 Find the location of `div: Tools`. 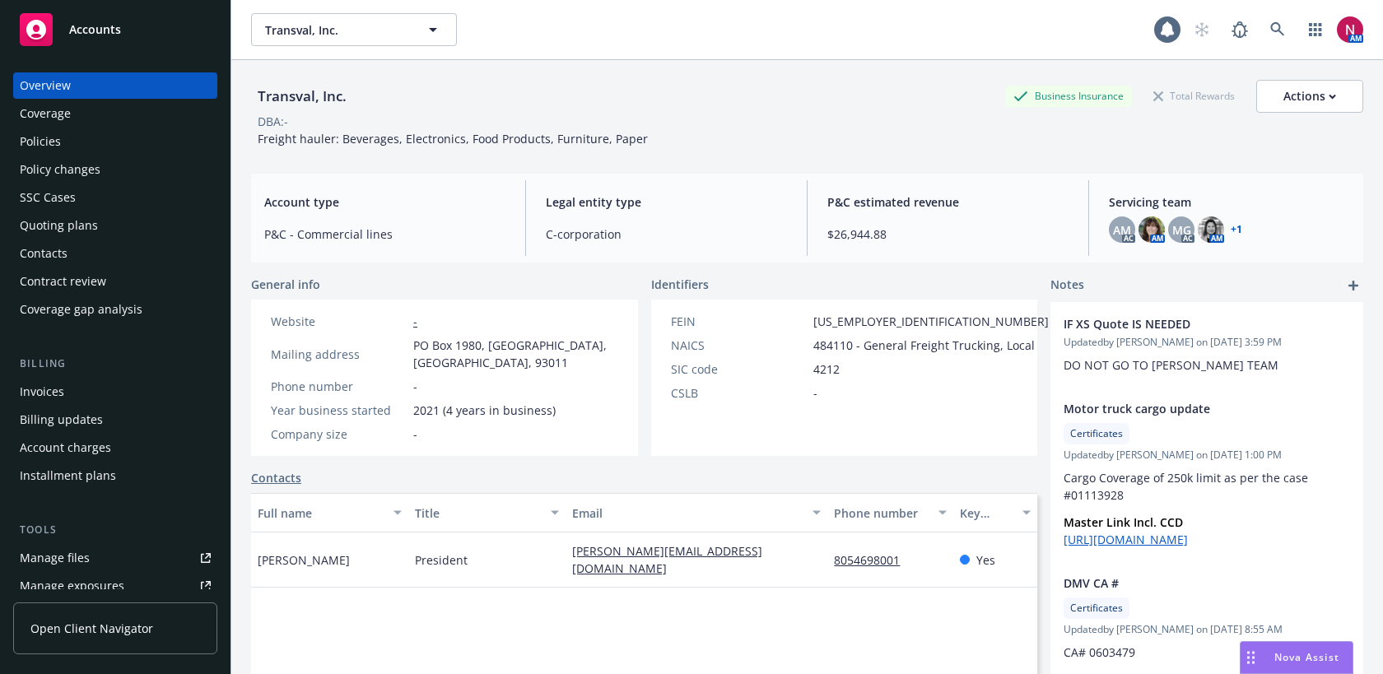

div: Tools is located at coordinates (115, 530).